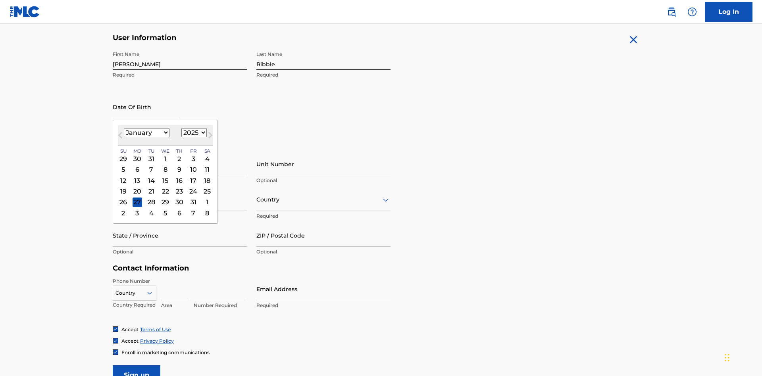 The image size is (762, 376). What do you see at coordinates (120, 137) in the screenshot?
I see `button: Previous Month` at bounding box center [120, 137].